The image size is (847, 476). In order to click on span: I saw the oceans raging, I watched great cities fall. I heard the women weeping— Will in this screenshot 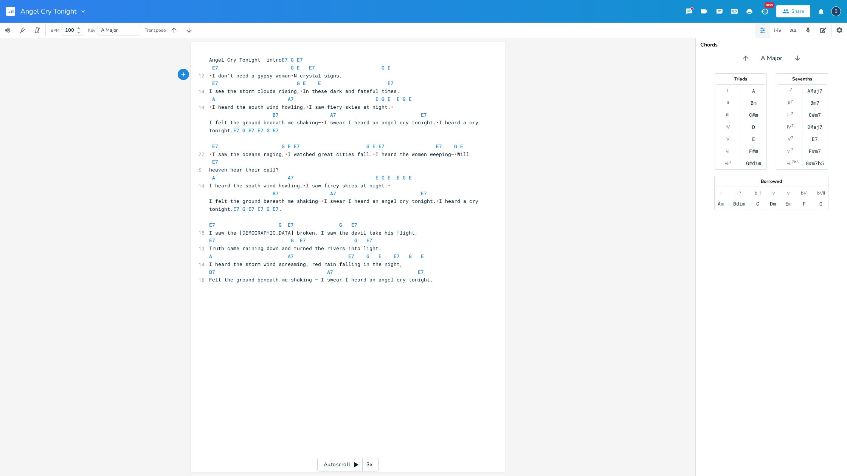, I will do `click(339, 154)`.